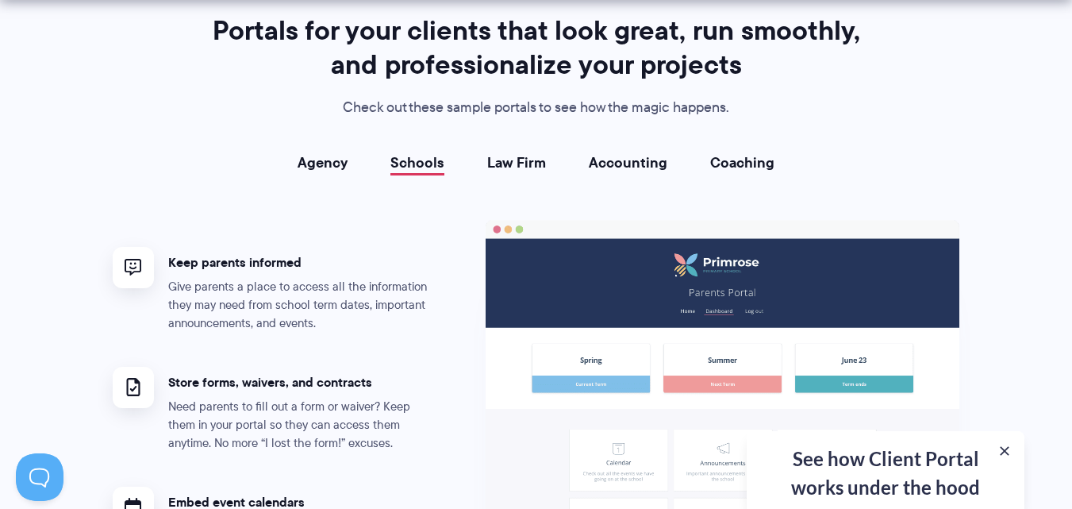 The width and height of the screenshot is (1072, 509). What do you see at coordinates (303, 305) in the screenshot?
I see `p: Give parents a place to access all the information they may need from school term dates, importan...` at bounding box center [303, 305].